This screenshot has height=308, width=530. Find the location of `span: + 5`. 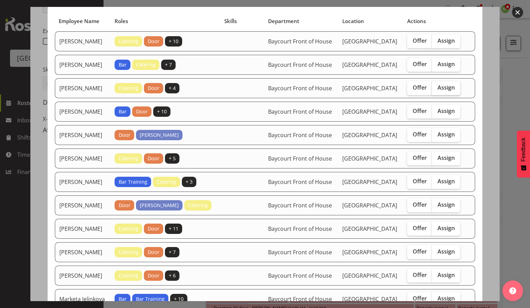

span: + 5 is located at coordinates (172, 159).